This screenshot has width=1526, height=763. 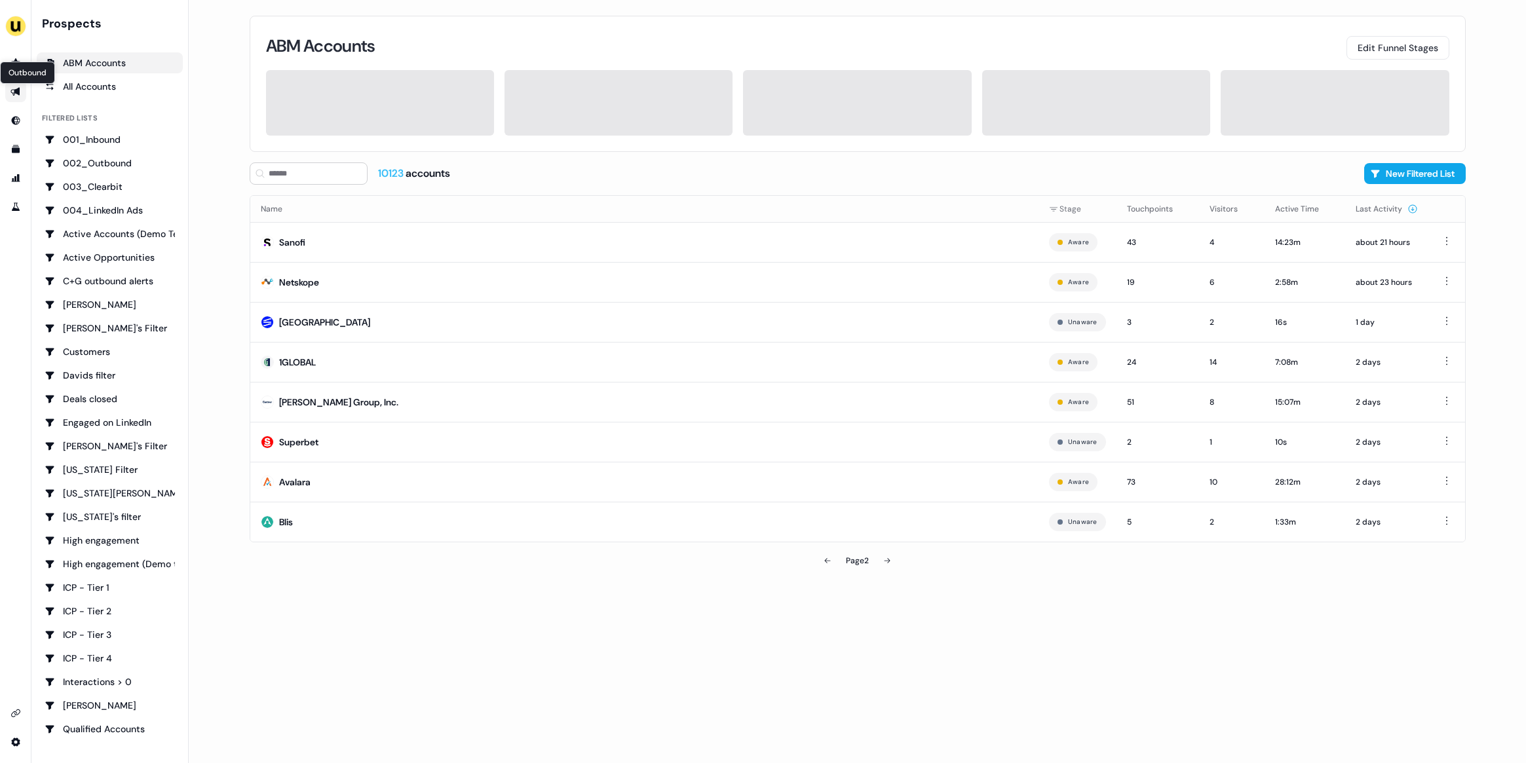 I want to click on a: Go to Charlotte's Filter, so click(x=109, y=328).